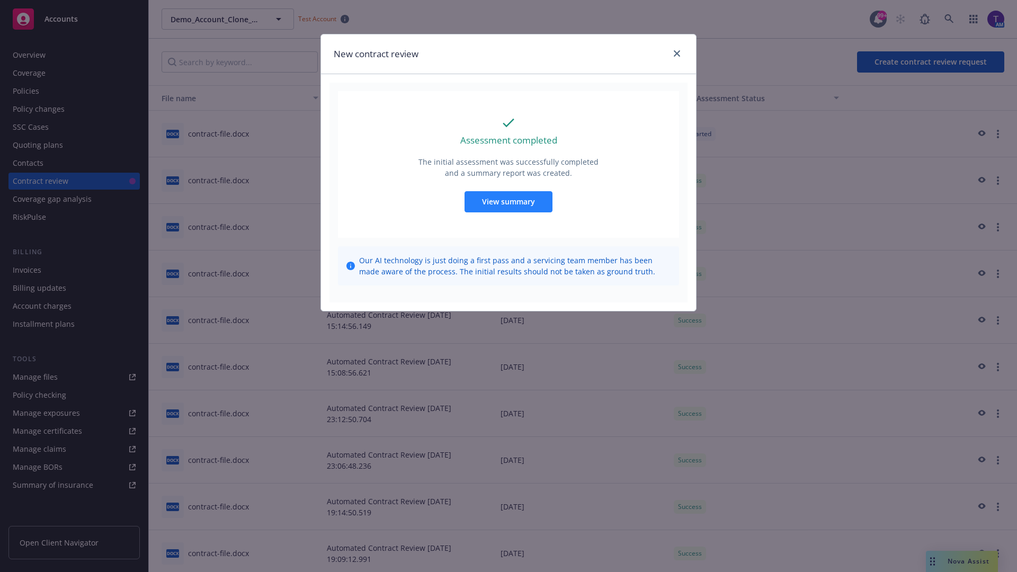  What do you see at coordinates (508, 140) in the screenshot?
I see `p: Assessment completed` at bounding box center [508, 140].